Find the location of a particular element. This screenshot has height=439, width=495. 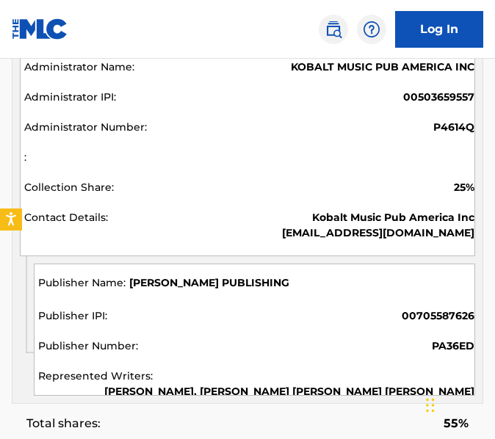

div: Total shares: is located at coordinates (247, 423).